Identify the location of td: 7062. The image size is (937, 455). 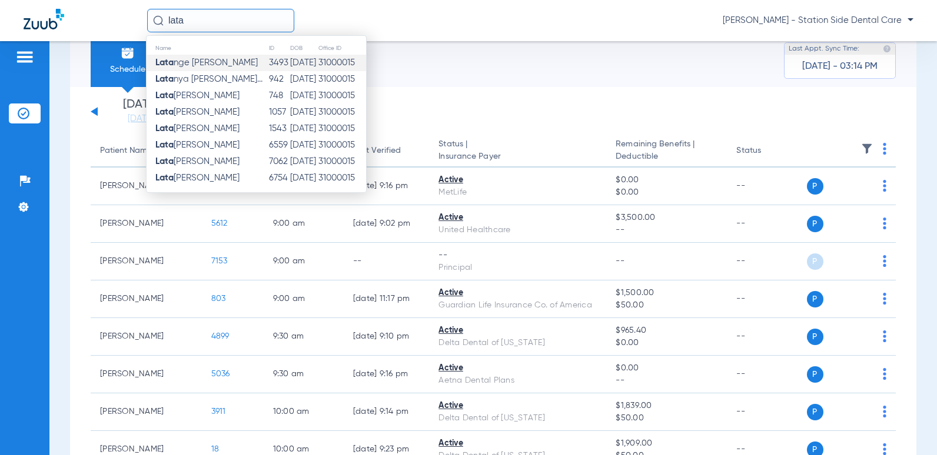
(279, 162).